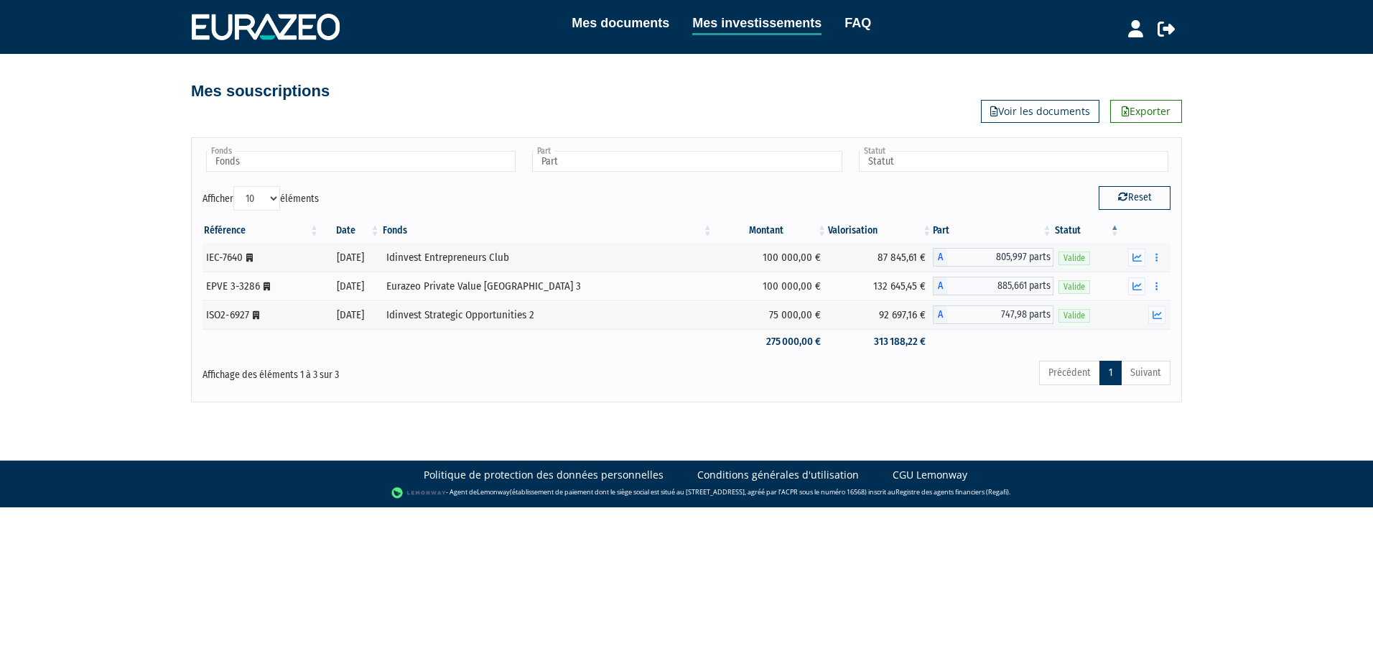 The width and height of the screenshot is (1373, 664). Describe the element at coordinates (771, 231) in the screenshot. I see `th: Montant: activer pour trier la colonne par ordre croissant` at that location.